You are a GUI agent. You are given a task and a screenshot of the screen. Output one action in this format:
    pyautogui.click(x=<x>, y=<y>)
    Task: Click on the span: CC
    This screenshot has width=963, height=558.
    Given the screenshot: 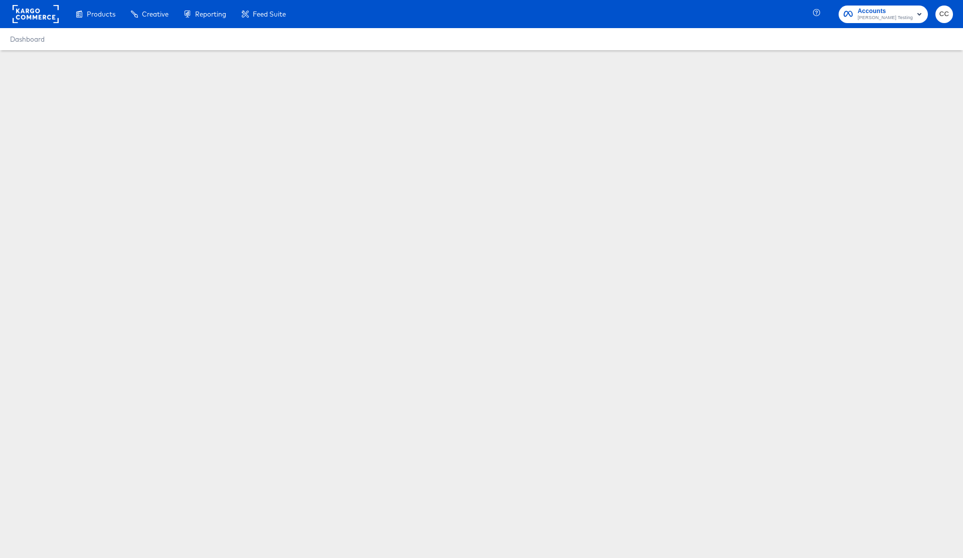 What is the action you would take?
    pyautogui.click(x=944, y=14)
    